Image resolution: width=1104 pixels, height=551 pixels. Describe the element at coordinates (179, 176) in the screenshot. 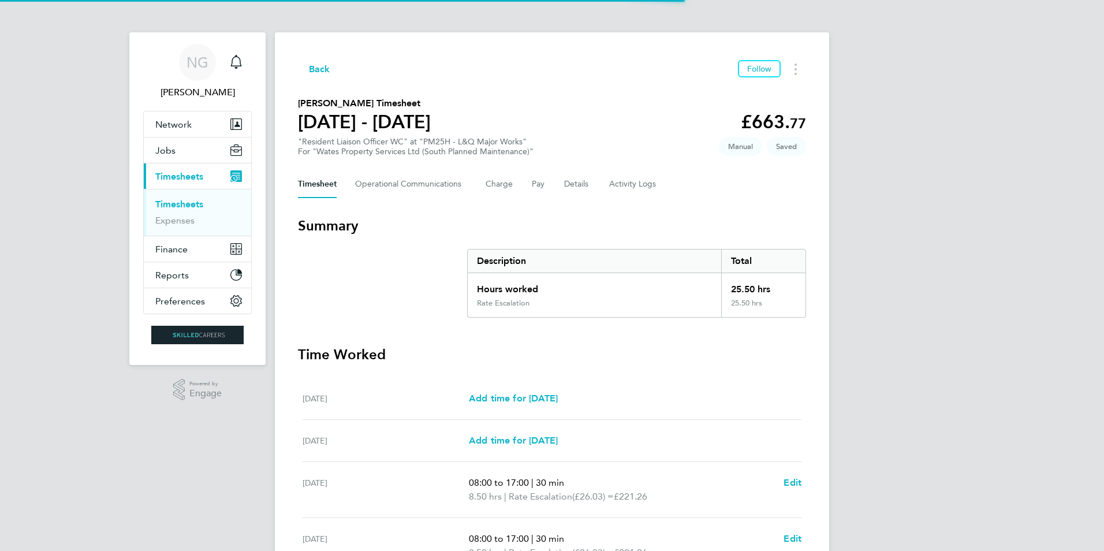

I see `span: Timesheets` at that location.